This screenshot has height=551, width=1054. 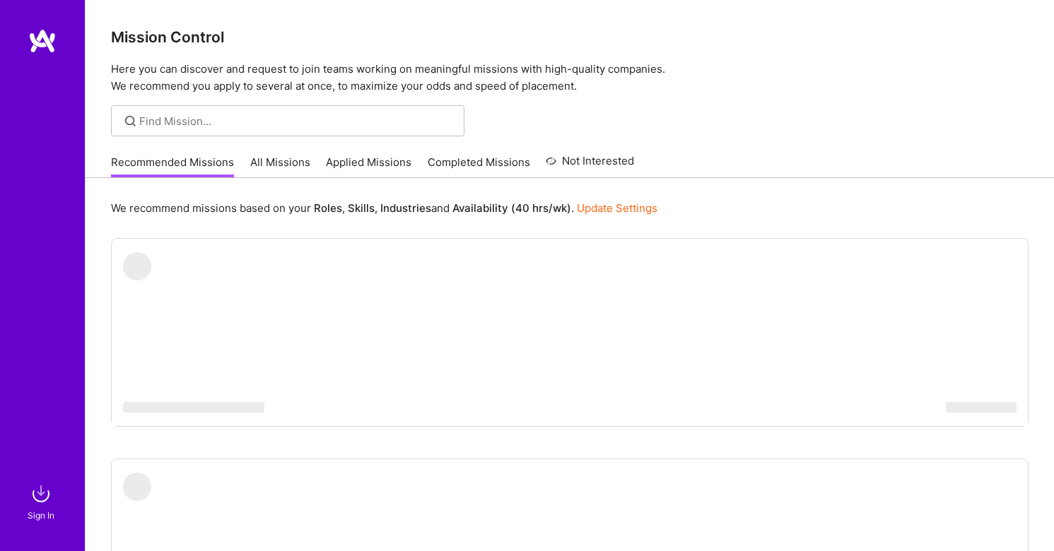 What do you see at coordinates (479, 166) in the screenshot?
I see `a: Completed Missions` at bounding box center [479, 166].